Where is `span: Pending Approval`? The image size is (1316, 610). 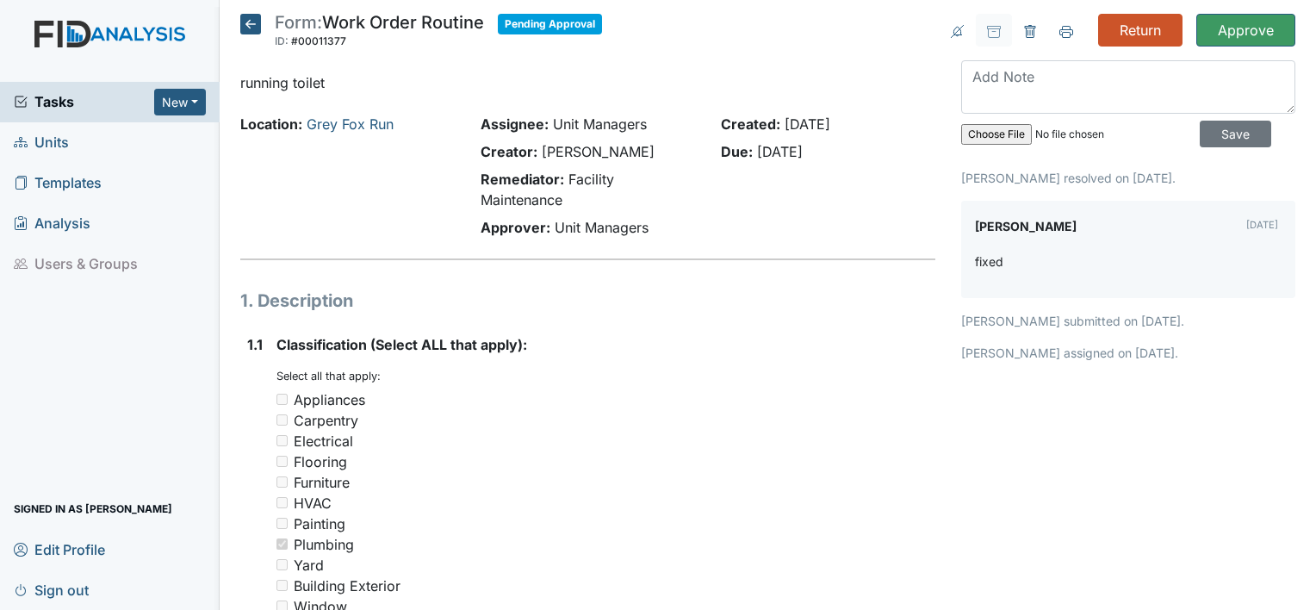 span: Pending Approval is located at coordinates (549, 24).